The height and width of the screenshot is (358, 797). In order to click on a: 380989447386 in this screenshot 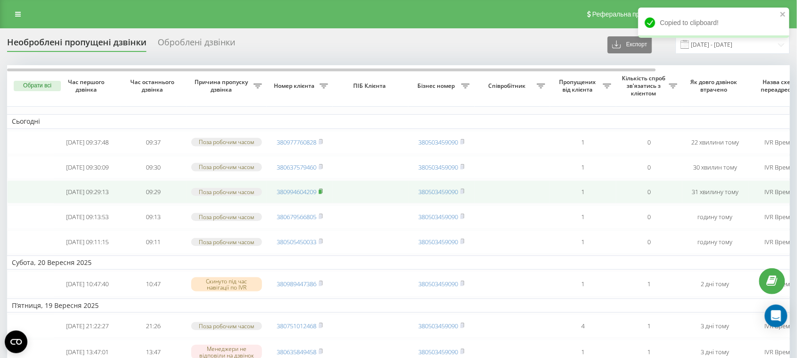, I will do `click(296, 284)`.